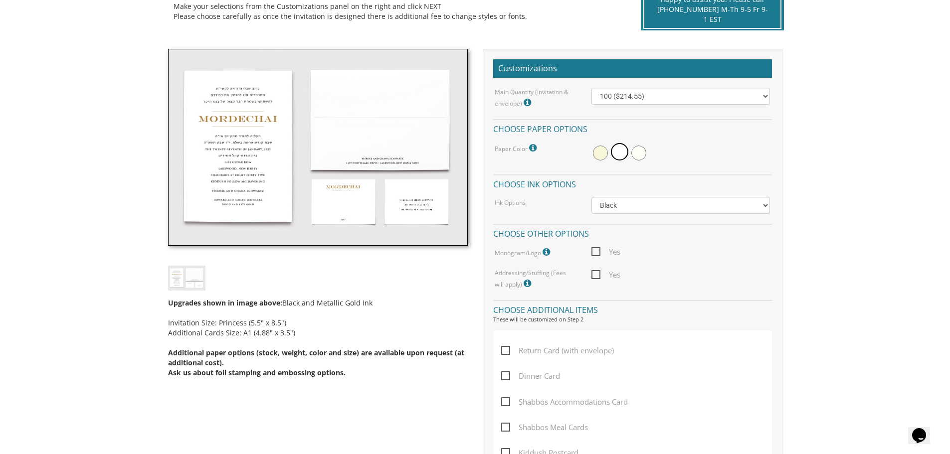 The height and width of the screenshot is (454, 950). Describe the element at coordinates (632, 309) in the screenshot. I see `h4: Choose additional items` at that location.